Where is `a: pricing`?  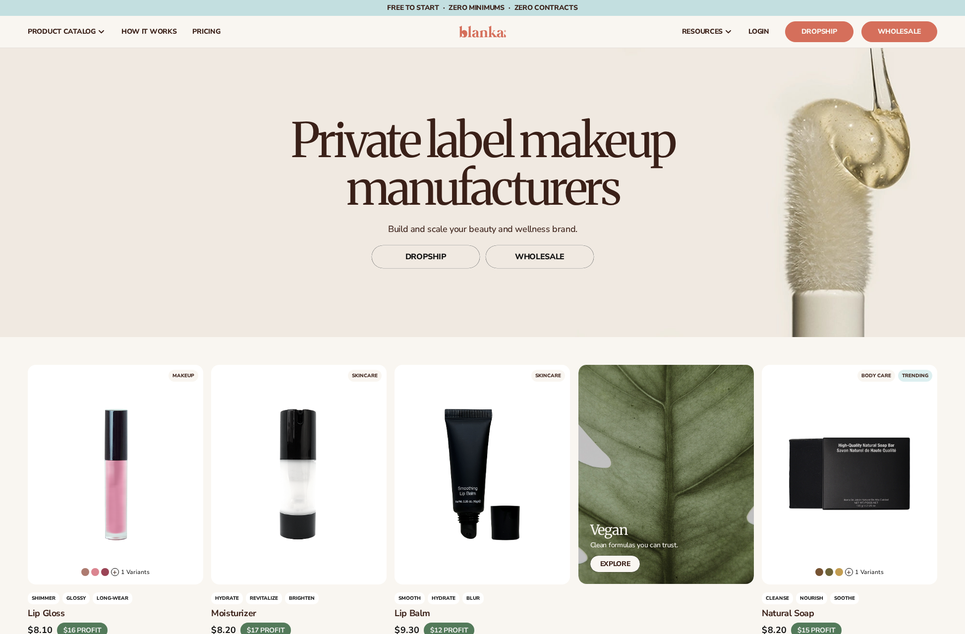 a: pricing is located at coordinates (206, 32).